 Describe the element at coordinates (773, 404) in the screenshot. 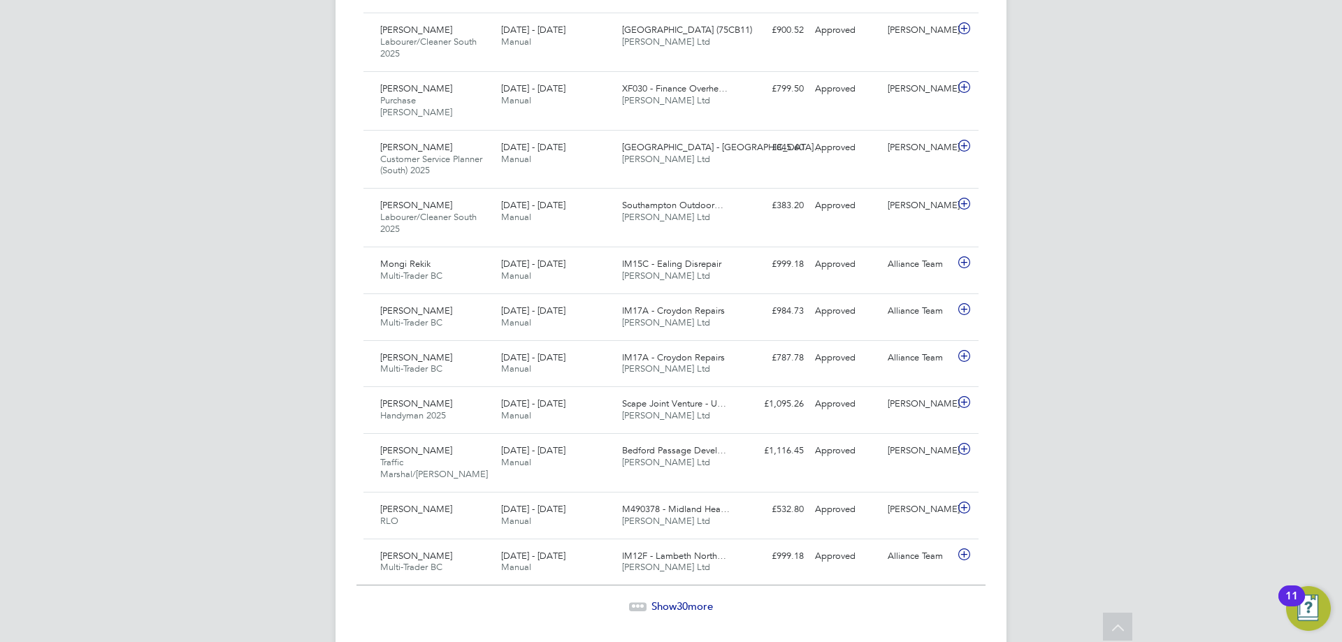

I see `div: £1,095.26` at that location.